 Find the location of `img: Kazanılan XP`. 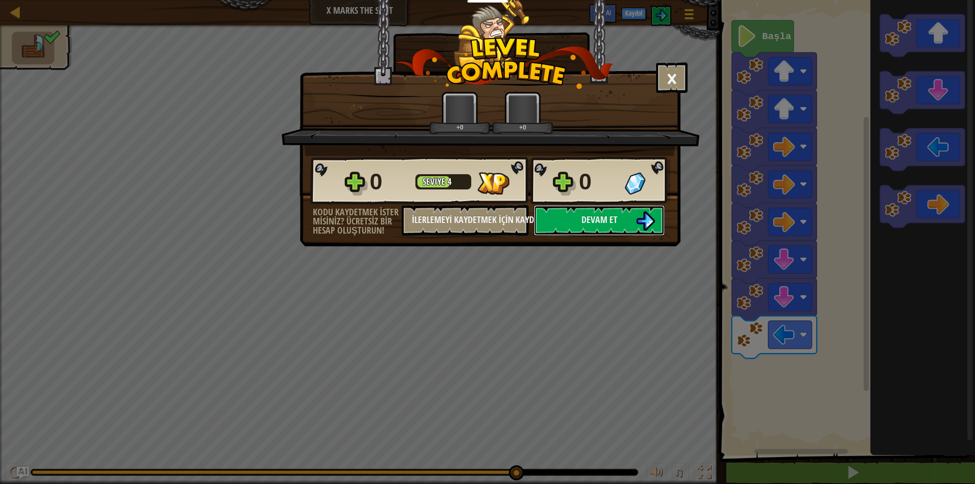

img: Kazanılan XP is located at coordinates (493, 183).